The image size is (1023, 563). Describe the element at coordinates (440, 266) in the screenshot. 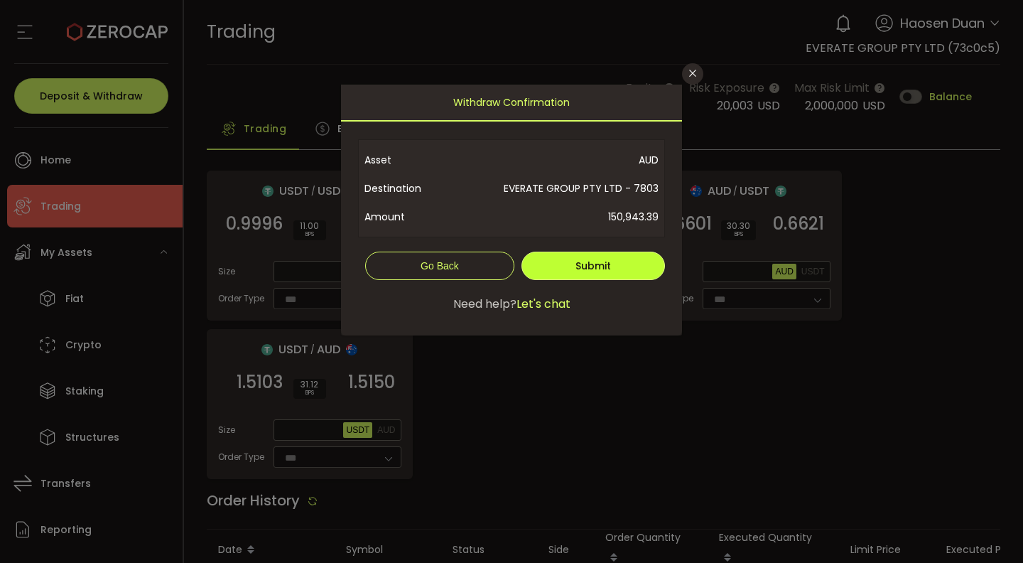

I see `button: Go Back` at that location.